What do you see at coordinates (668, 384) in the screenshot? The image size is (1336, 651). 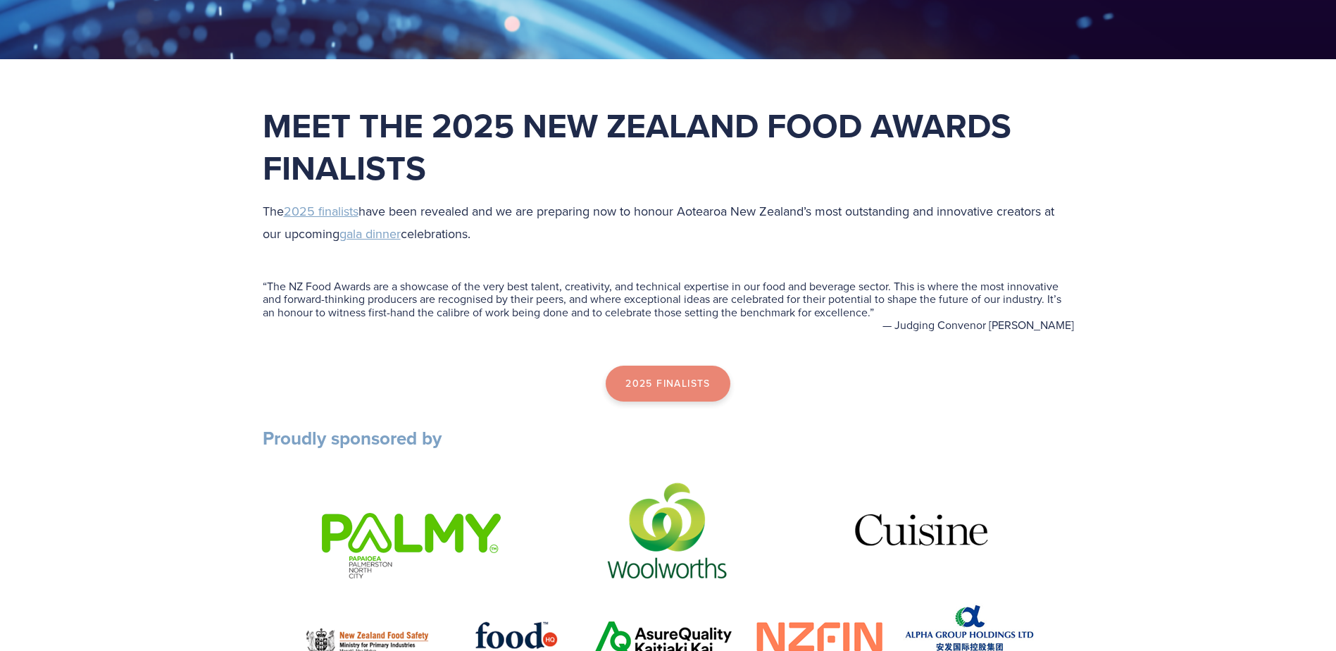 I see `a: 2025 Finalists` at bounding box center [668, 384].